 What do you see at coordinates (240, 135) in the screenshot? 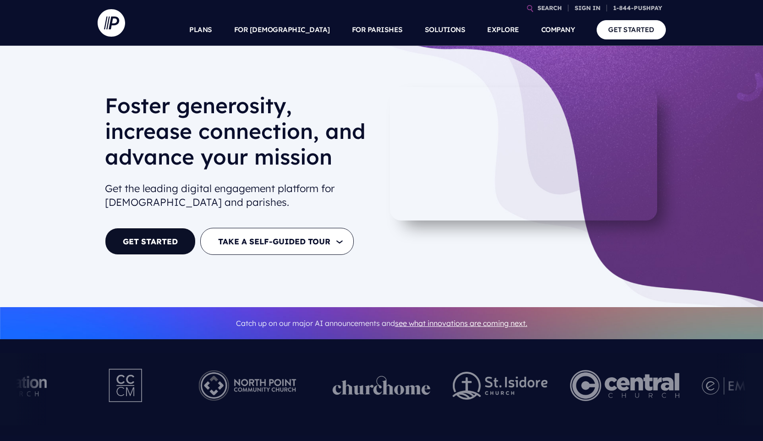
I see `h1: Foster generosity, increase connection, and advance your mission` at bounding box center [240, 135].